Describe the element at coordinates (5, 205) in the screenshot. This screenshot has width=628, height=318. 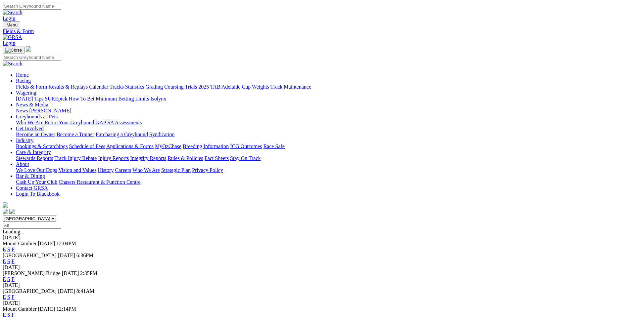
I see `img: logo-grsa-white.png` at that location.